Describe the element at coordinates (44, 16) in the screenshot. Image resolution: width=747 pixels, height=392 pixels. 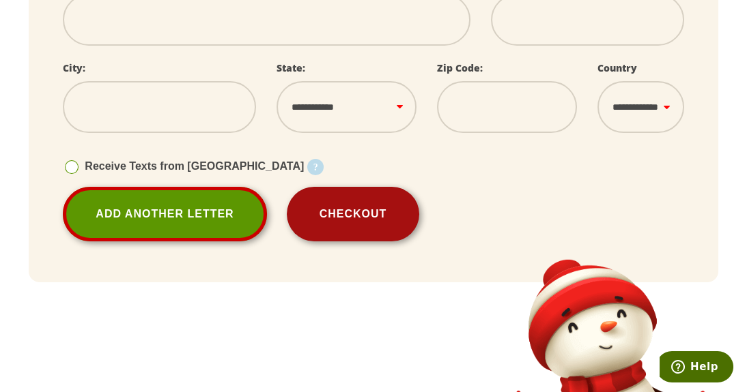
I see `span: Help` at that location.